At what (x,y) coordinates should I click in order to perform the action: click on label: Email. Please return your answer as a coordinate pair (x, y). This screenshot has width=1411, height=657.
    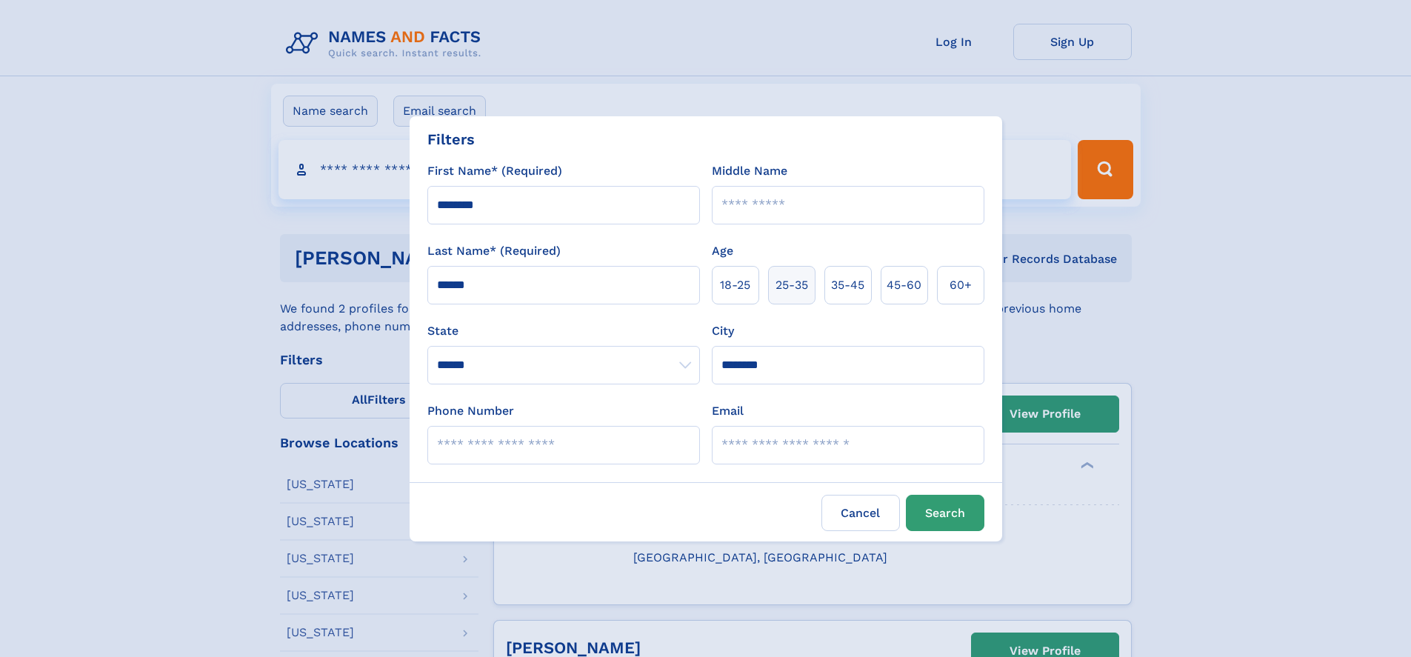
    Looking at the image, I should click on (727, 411).